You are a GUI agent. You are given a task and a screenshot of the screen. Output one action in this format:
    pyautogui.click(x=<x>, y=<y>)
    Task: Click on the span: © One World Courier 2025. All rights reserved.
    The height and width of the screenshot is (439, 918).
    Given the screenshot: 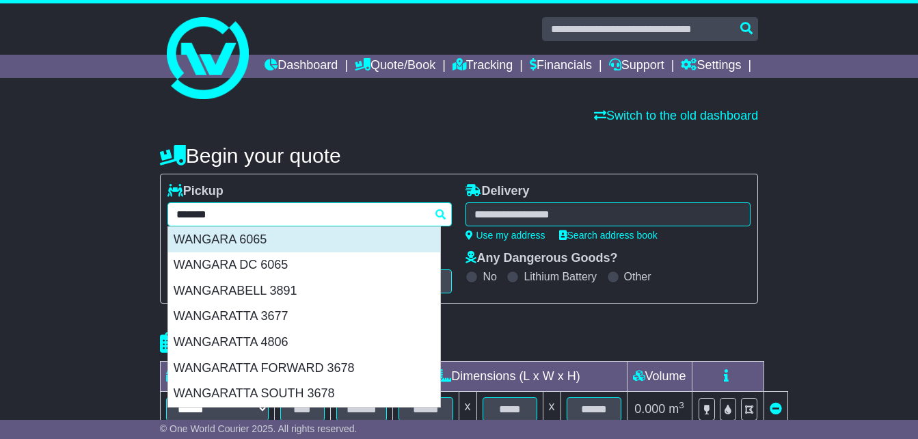 What is the action you would take?
    pyautogui.click(x=258, y=428)
    